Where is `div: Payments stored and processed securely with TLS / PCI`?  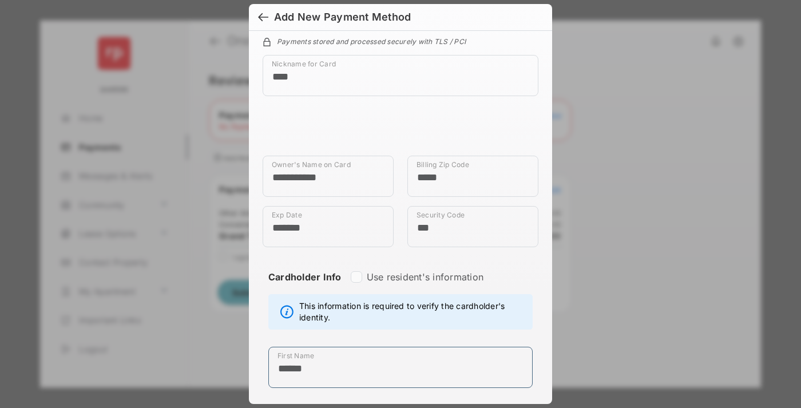
div: Payments stored and processed securely with TLS / PCI is located at coordinates (400, 41).